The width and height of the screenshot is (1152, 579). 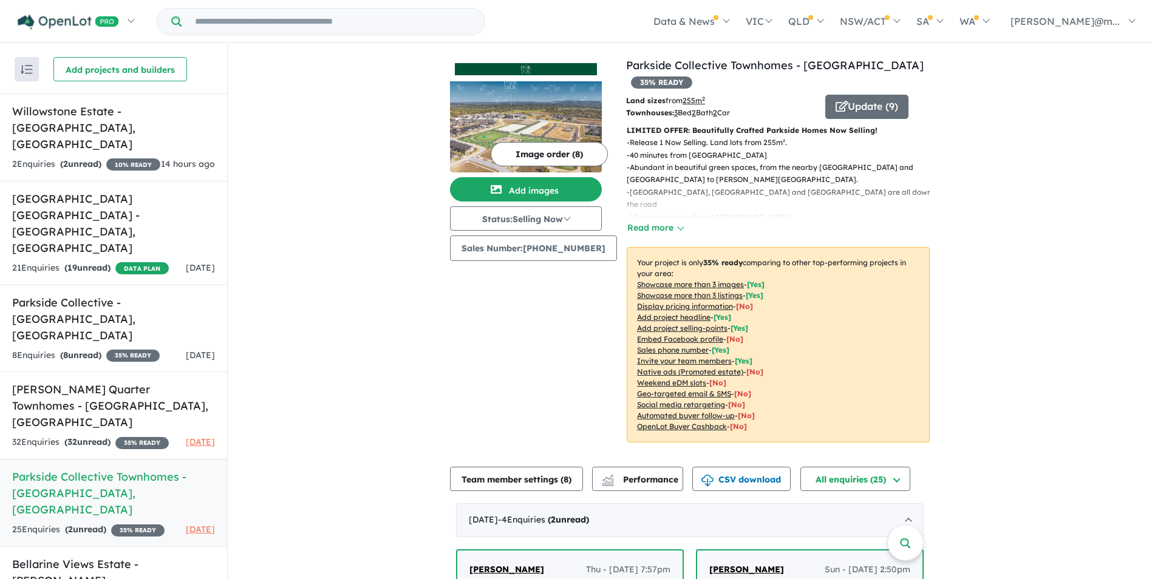 I want to click on u: Weekend eDM slots, so click(x=672, y=383).